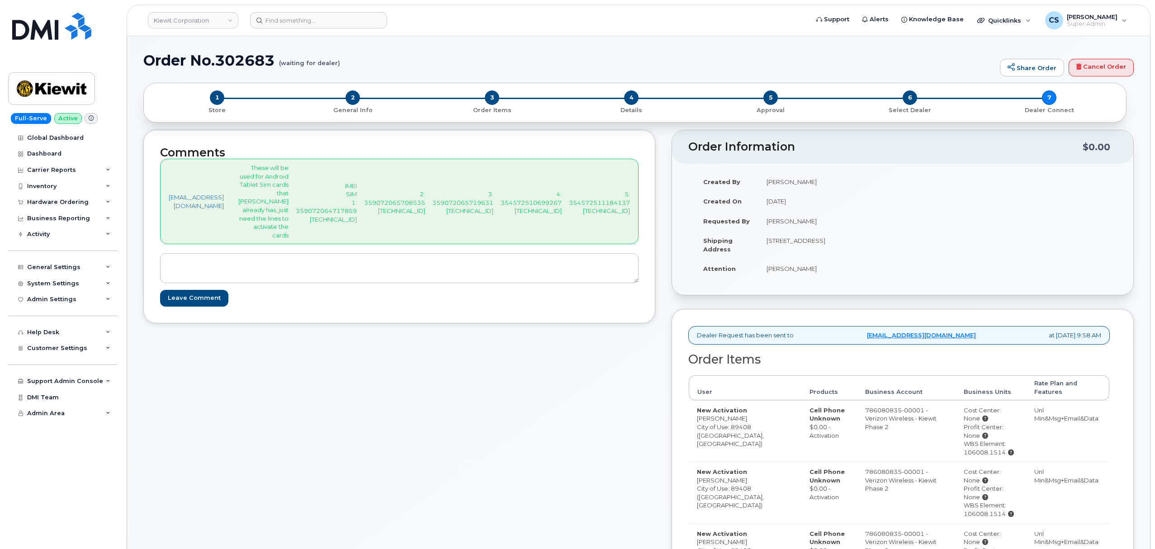  Describe the element at coordinates (722, 201) in the screenshot. I see `strong: Created On` at that location.